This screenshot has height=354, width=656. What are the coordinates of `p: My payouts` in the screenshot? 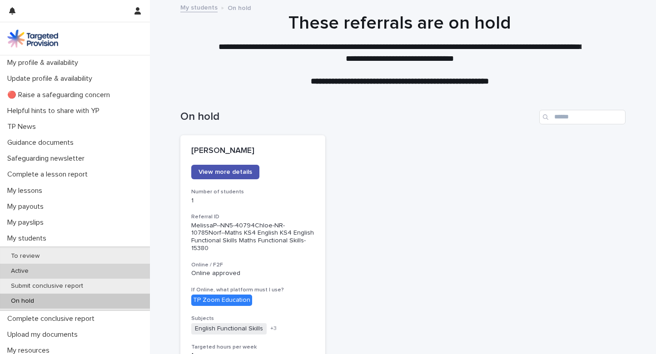 It's located at (27, 207).